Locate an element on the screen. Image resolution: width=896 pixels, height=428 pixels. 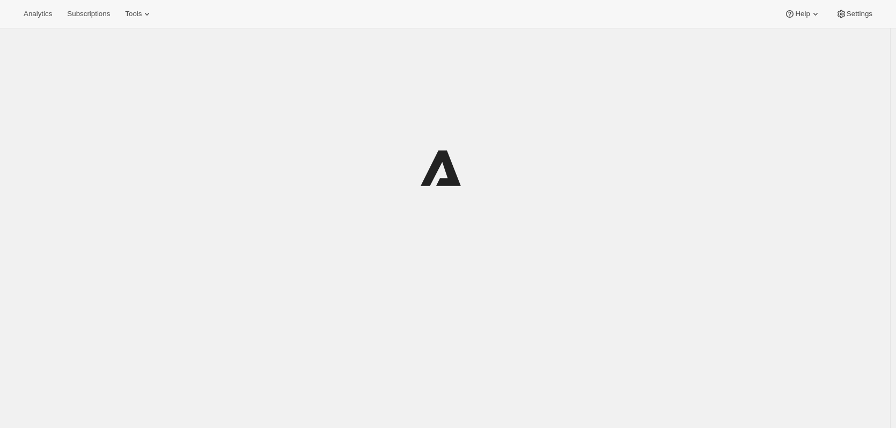
span: Settings is located at coordinates (860, 14).